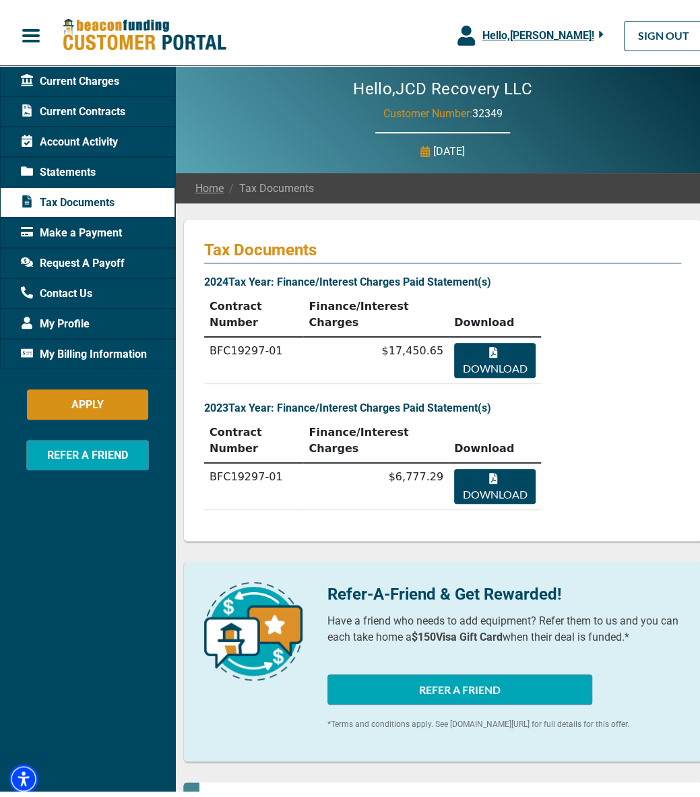 The image size is (700, 797). Describe the element at coordinates (144, 30) in the screenshot. I see `img: Beacon Funding Customer Portal Logo` at that location.